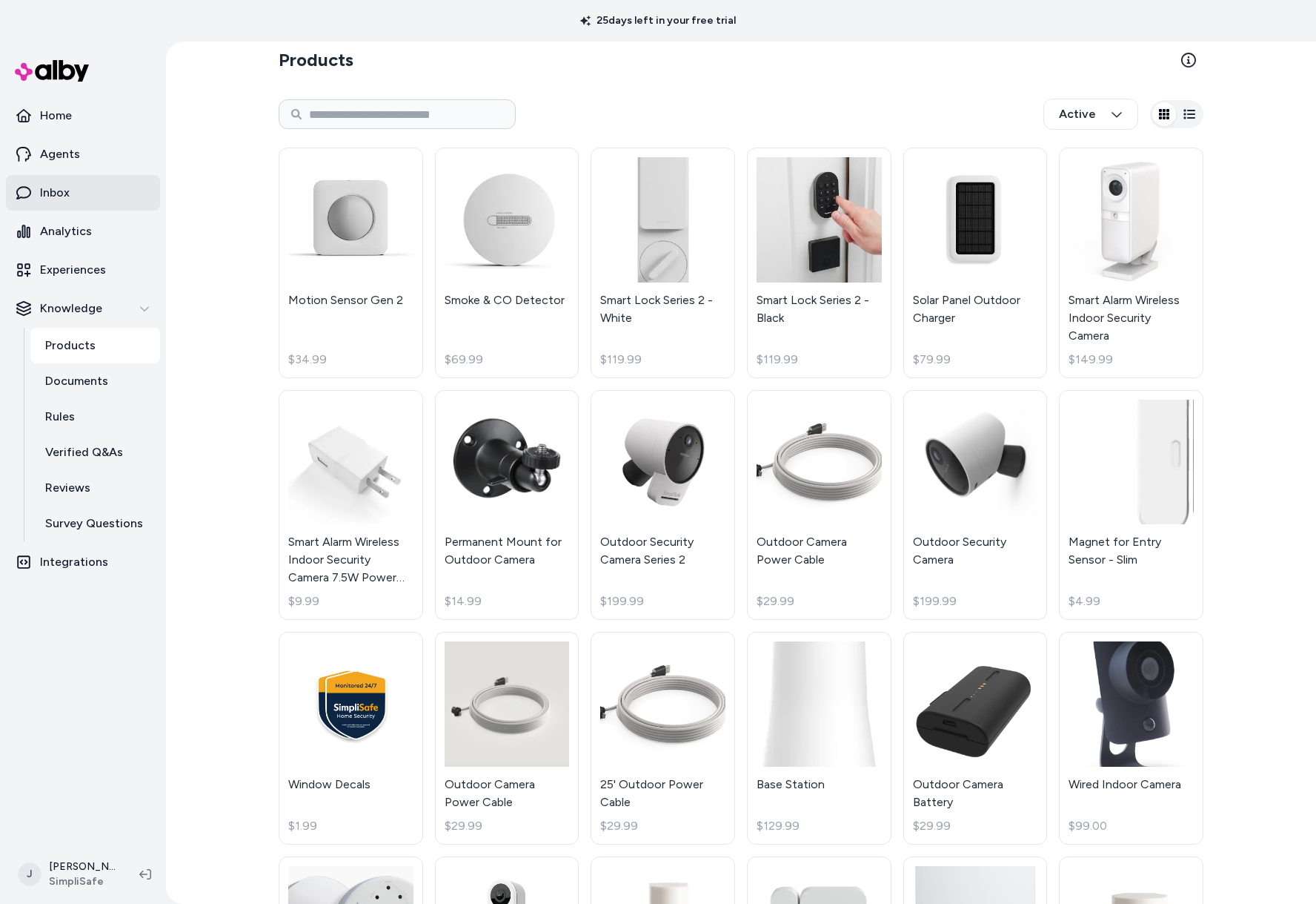 This screenshot has height=904, width=1316. Describe the element at coordinates (73, 270) in the screenshot. I see `p: Experiences` at that location.